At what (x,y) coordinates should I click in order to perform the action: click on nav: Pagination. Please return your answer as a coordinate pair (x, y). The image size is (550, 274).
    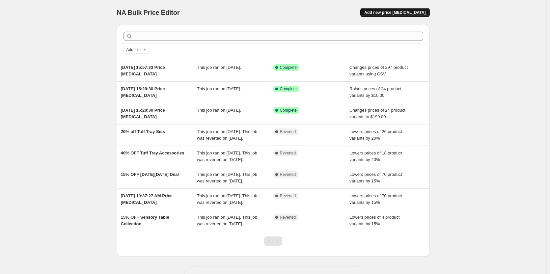
    Looking at the image, I should click on (273, 241).